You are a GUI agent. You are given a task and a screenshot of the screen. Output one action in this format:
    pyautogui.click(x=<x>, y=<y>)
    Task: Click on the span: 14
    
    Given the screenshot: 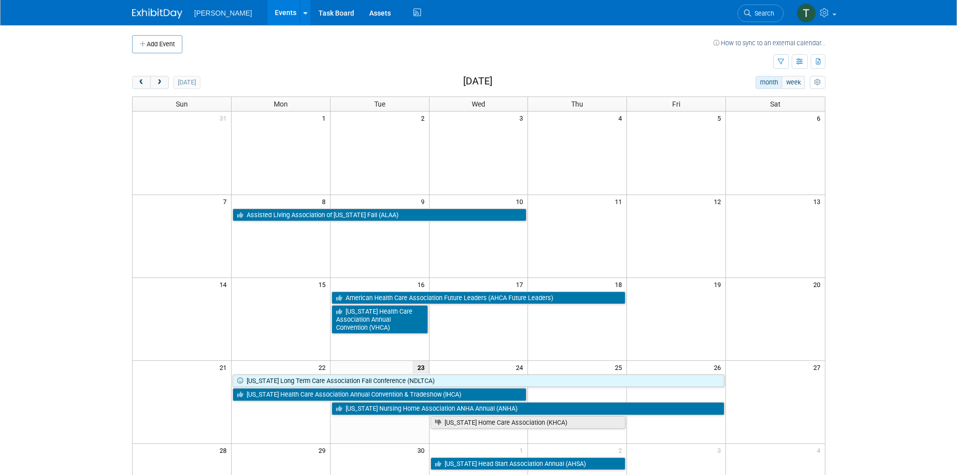 What is the action you would take?
    pyautogui.click(x=225, y=284)
    